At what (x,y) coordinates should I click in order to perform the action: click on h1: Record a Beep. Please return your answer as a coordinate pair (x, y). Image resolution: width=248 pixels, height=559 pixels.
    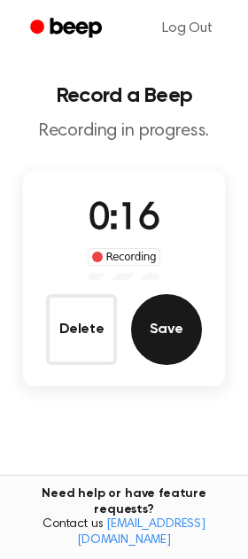
    Looking at the image, I should click on (124, 96).